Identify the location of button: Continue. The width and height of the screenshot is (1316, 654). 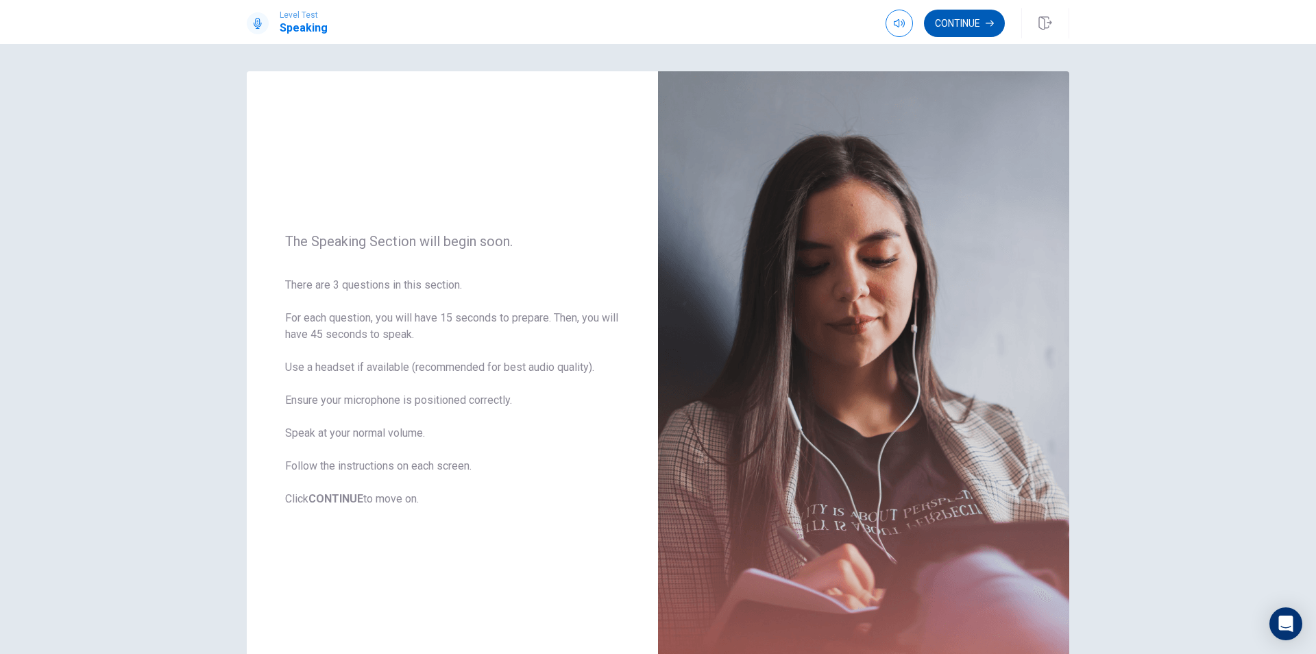
(965, 23).